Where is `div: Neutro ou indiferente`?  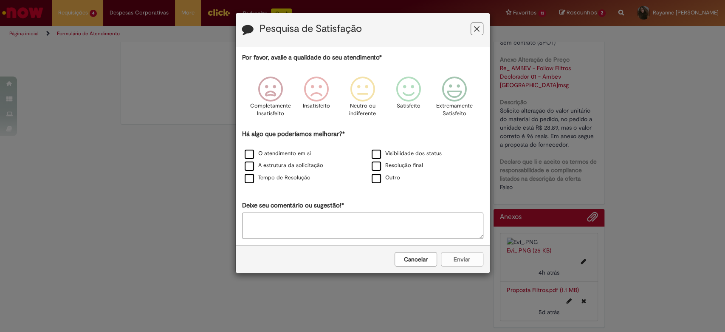 div: Neutro ou indiferente is located at coordinates (362, 99).